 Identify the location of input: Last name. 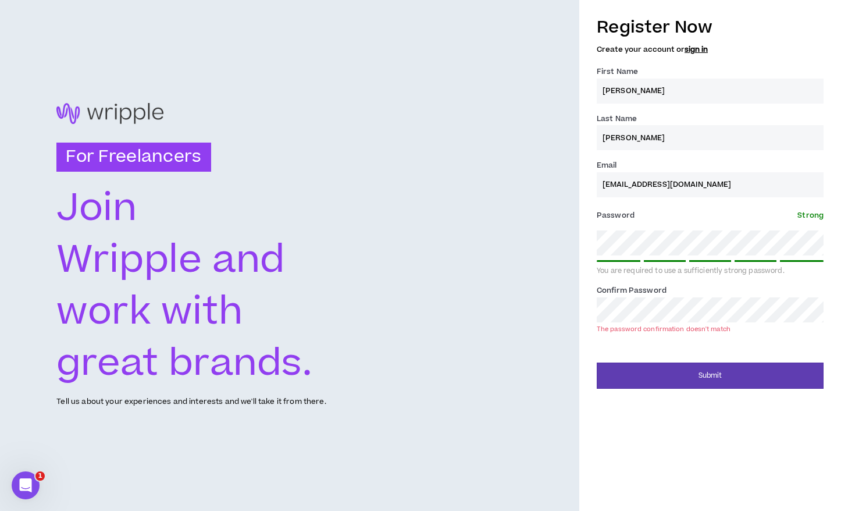
(710, 137).